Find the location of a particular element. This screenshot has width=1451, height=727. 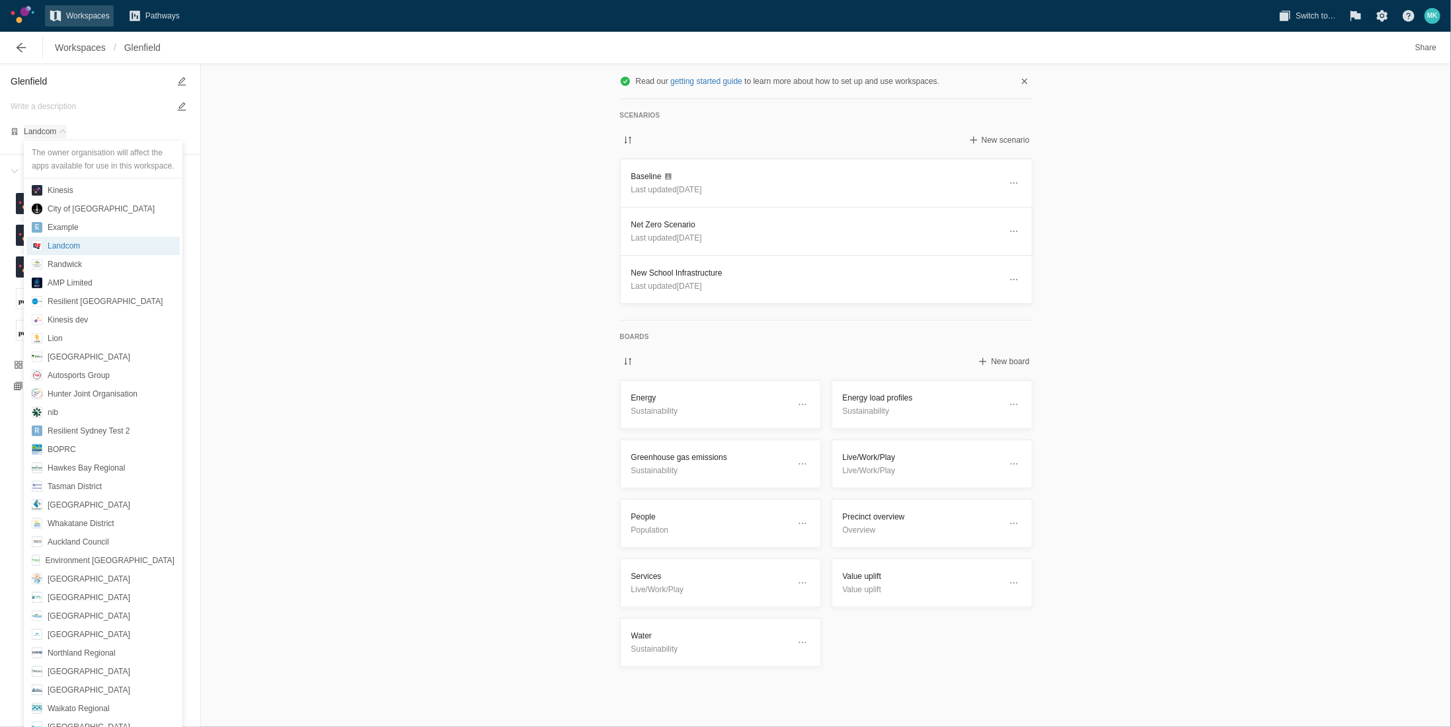

div: Auckland Council is located at coordinates (75, 542).